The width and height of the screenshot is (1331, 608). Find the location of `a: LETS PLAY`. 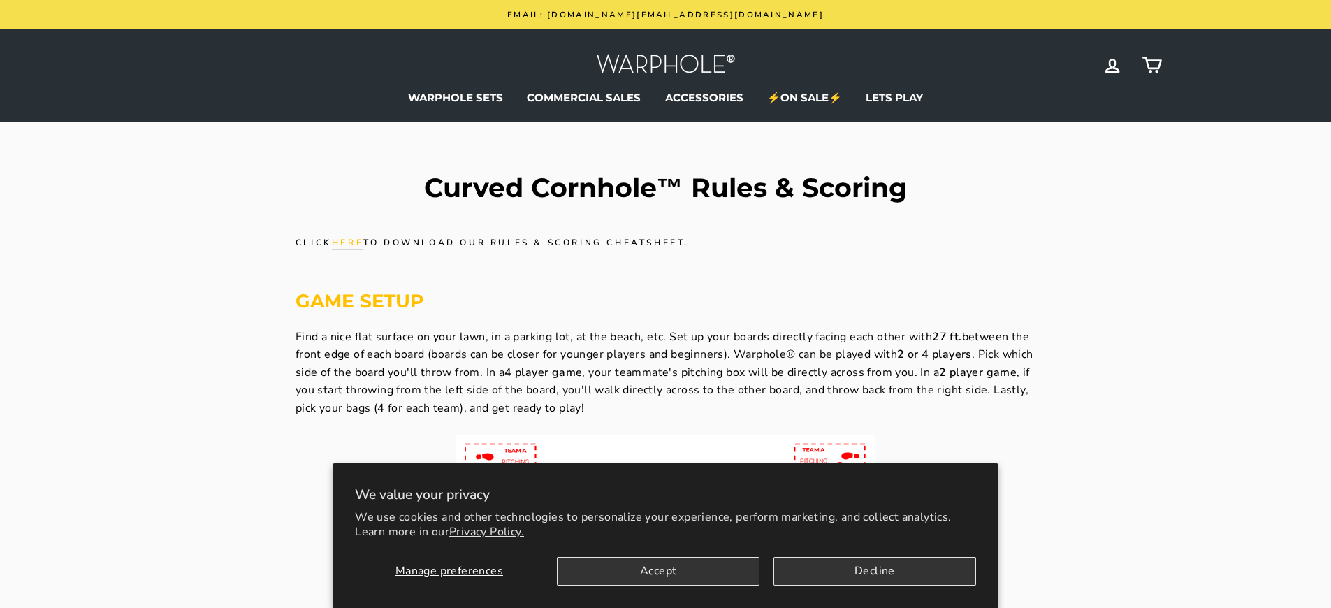

a: LETS PLAY is located at coordinates (894, 98).